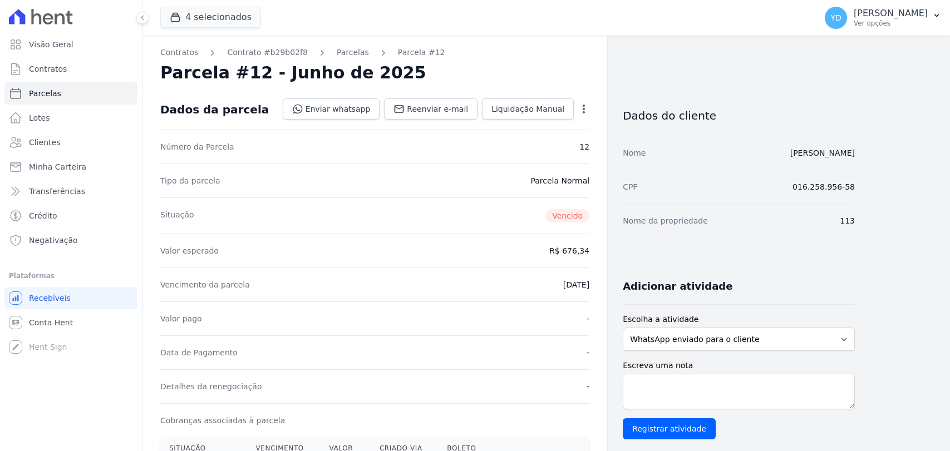 The height and width of the screenshot is (451, 950). What do you see at coordinates (71, 191) in the screenshot?
I see `a: Transferências` at bounding box center [71, 191].